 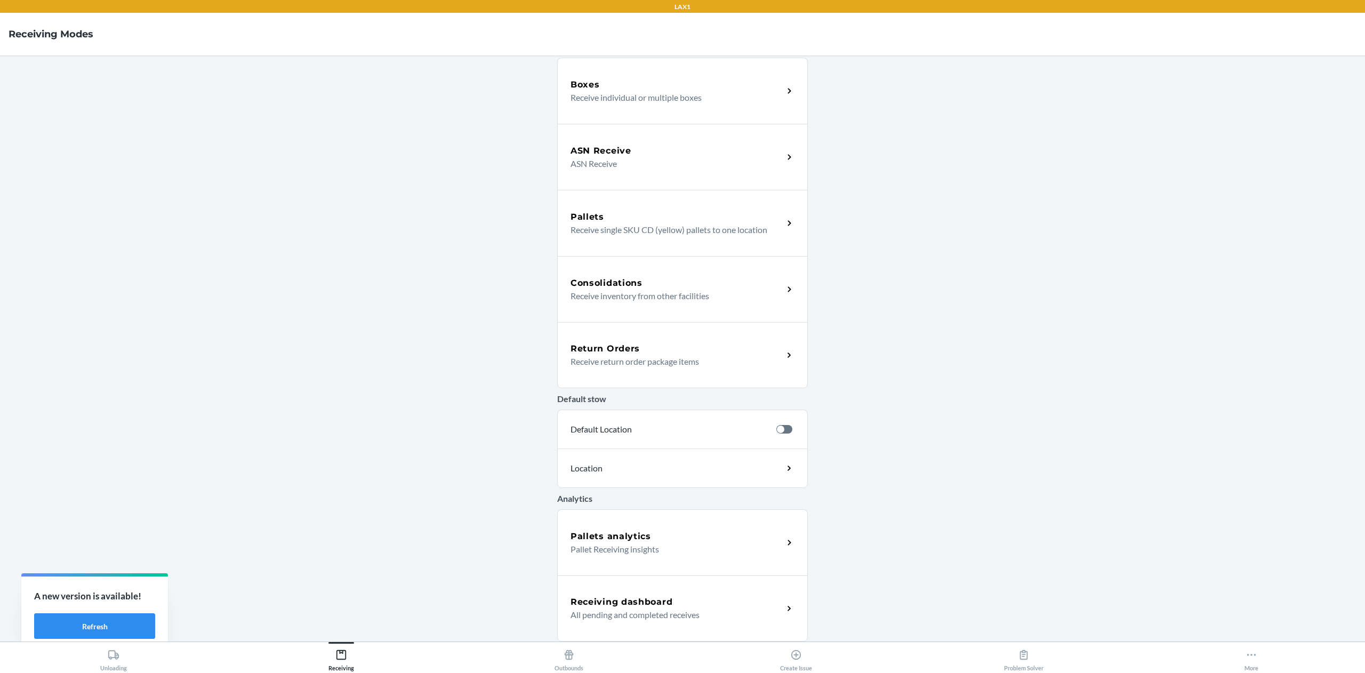 I want to click on button: Refresh, so click(x=94, y=626).